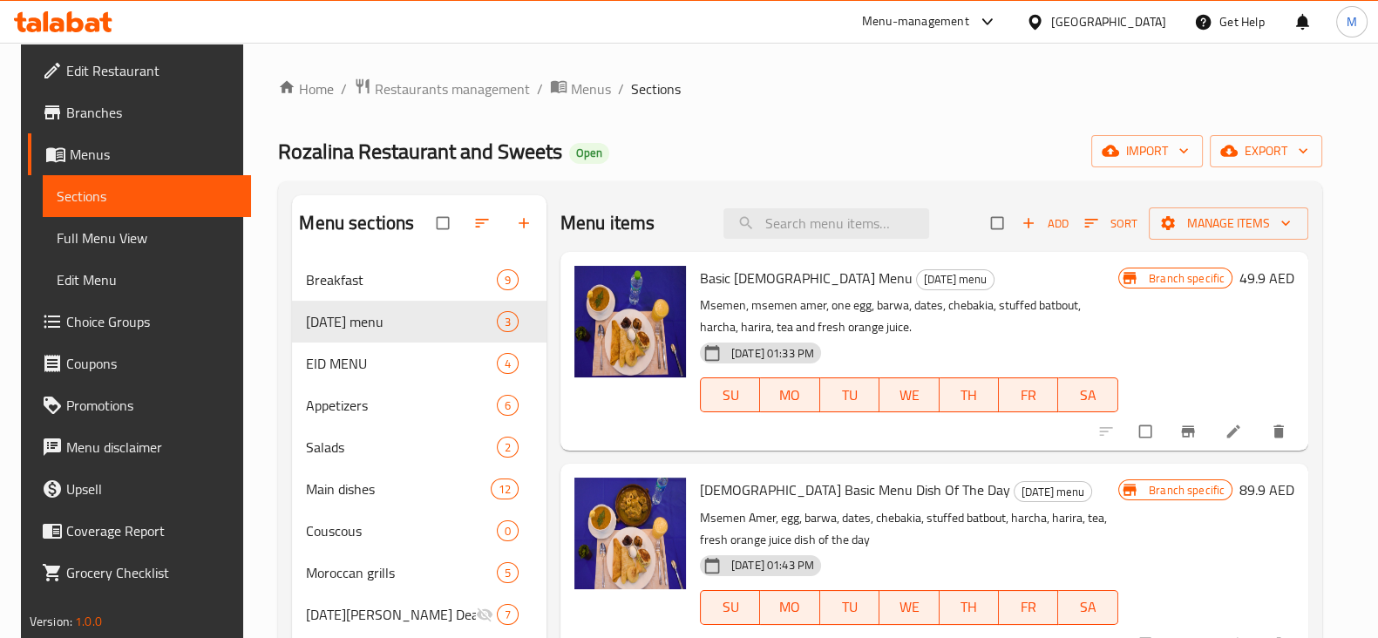 This screenshot has height=638, width=1378. I want to click on button: Branch-specific-item, so click(1190, 432).